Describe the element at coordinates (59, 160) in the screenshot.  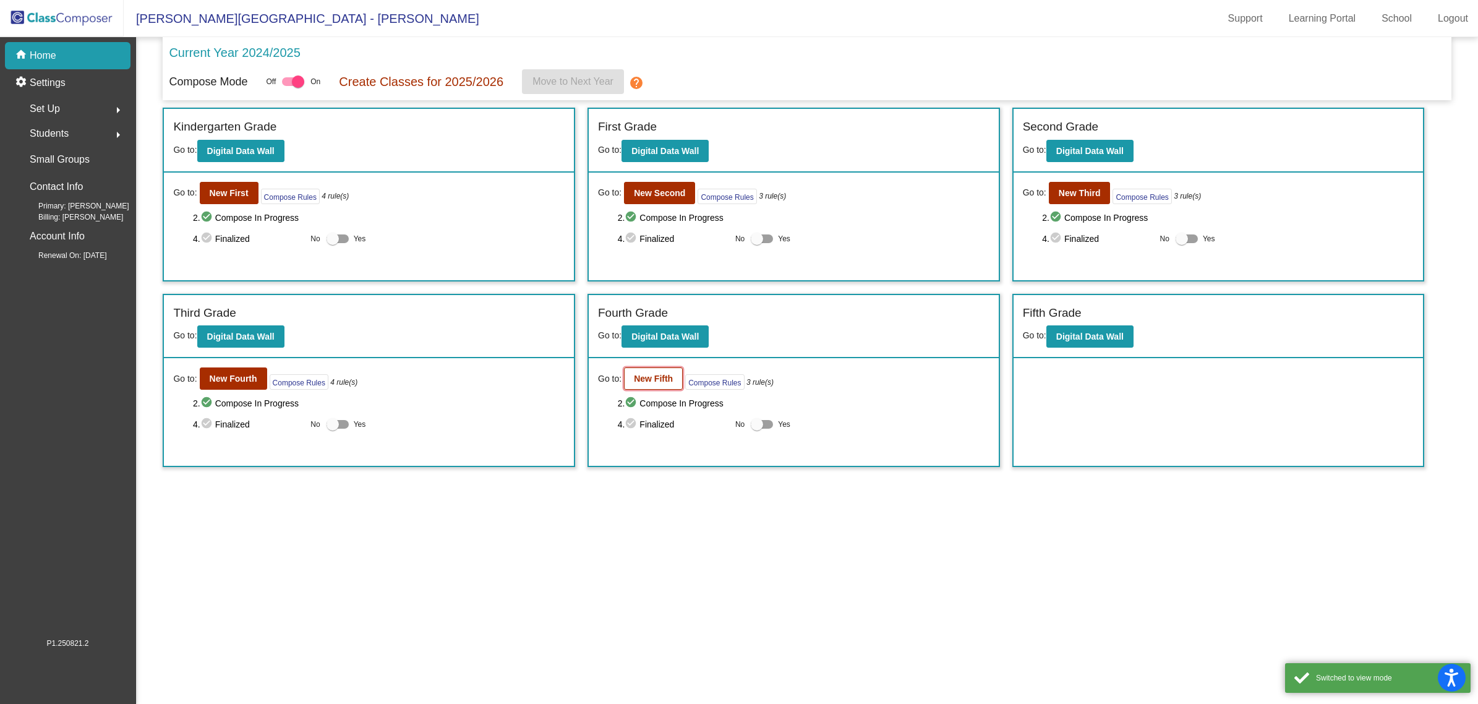
I see `p: Small Groups` at that location.